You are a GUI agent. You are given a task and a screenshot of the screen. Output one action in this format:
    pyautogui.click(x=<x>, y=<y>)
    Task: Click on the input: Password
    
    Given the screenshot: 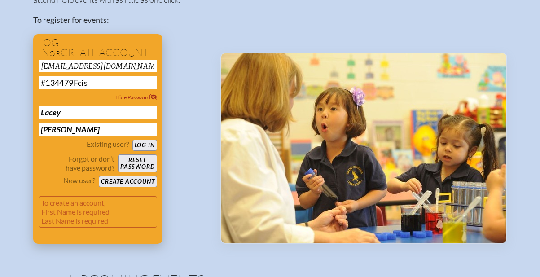 What is the action you would take?
    pyautogui.click(x=98, y=83)
    